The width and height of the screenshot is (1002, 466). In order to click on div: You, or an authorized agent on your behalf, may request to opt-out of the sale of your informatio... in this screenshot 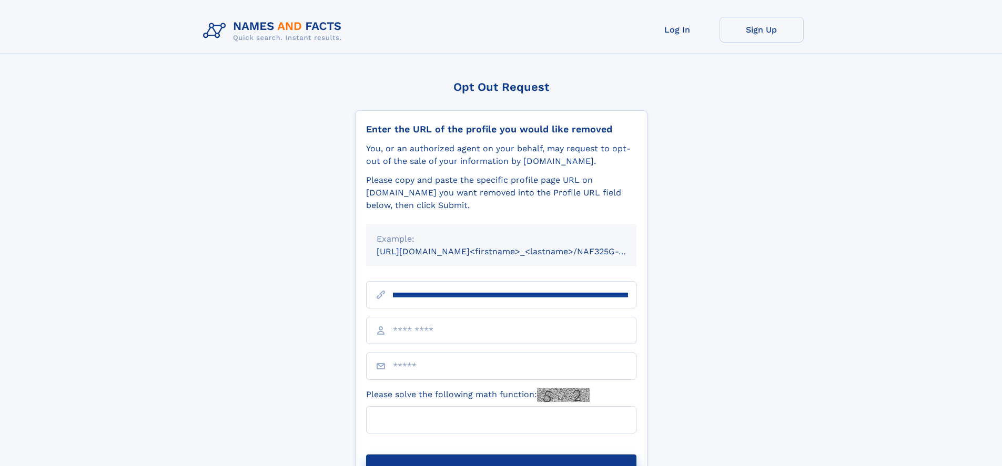, I will do `click(501, 155)`.